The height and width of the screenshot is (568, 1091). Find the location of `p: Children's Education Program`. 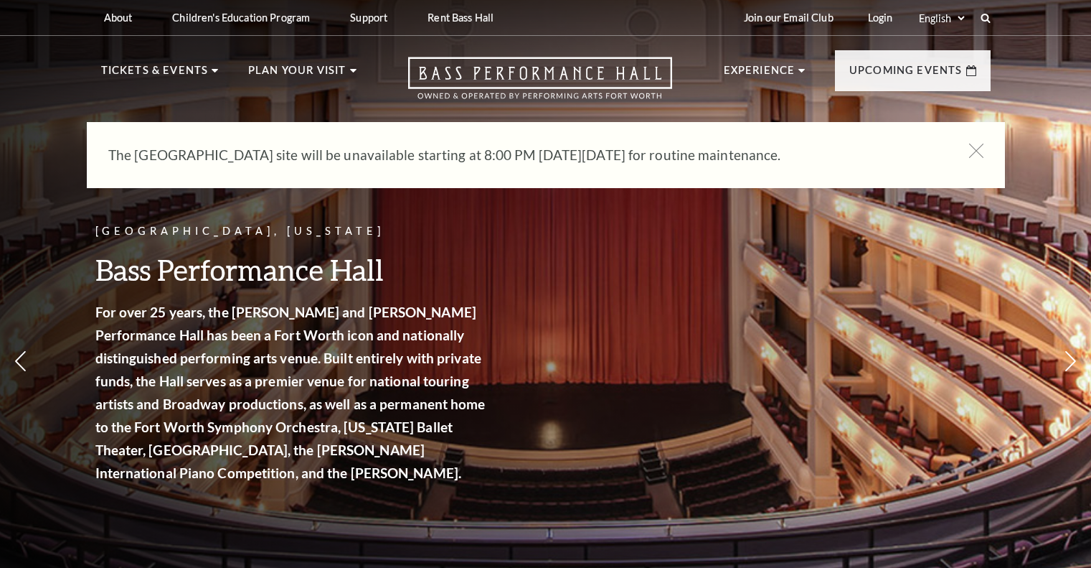

p: Children's Education Program is located at coordinates (241, 17).